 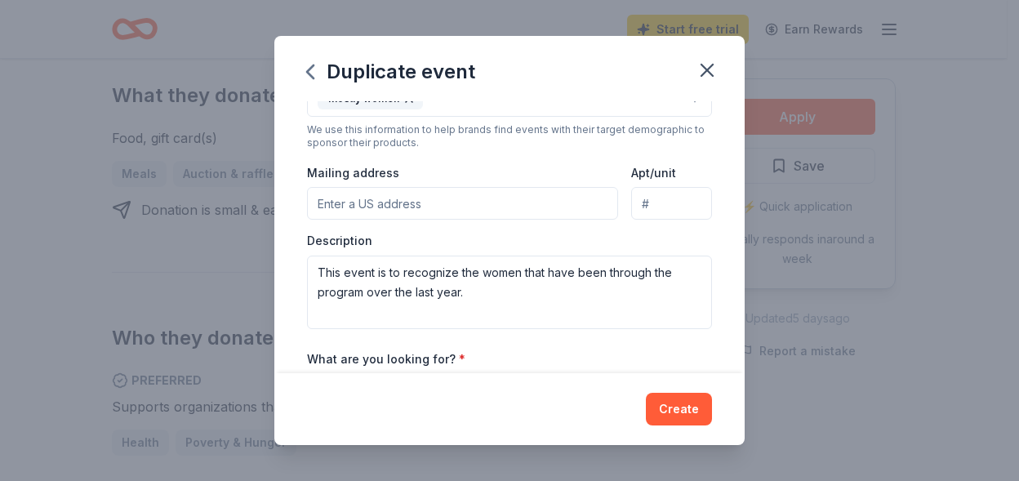 I want to click on label: What are you looking for?, so click(x=386, y=359).